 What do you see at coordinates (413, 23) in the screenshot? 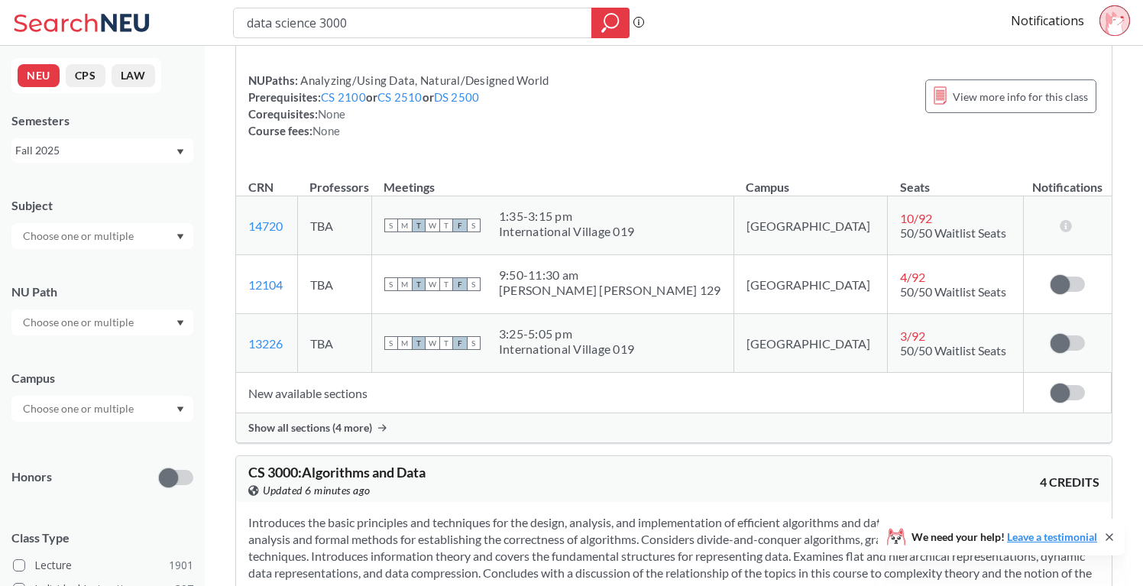
I see `input: Class, professor, course number, "phrase"` at bounding box center [413, 23].